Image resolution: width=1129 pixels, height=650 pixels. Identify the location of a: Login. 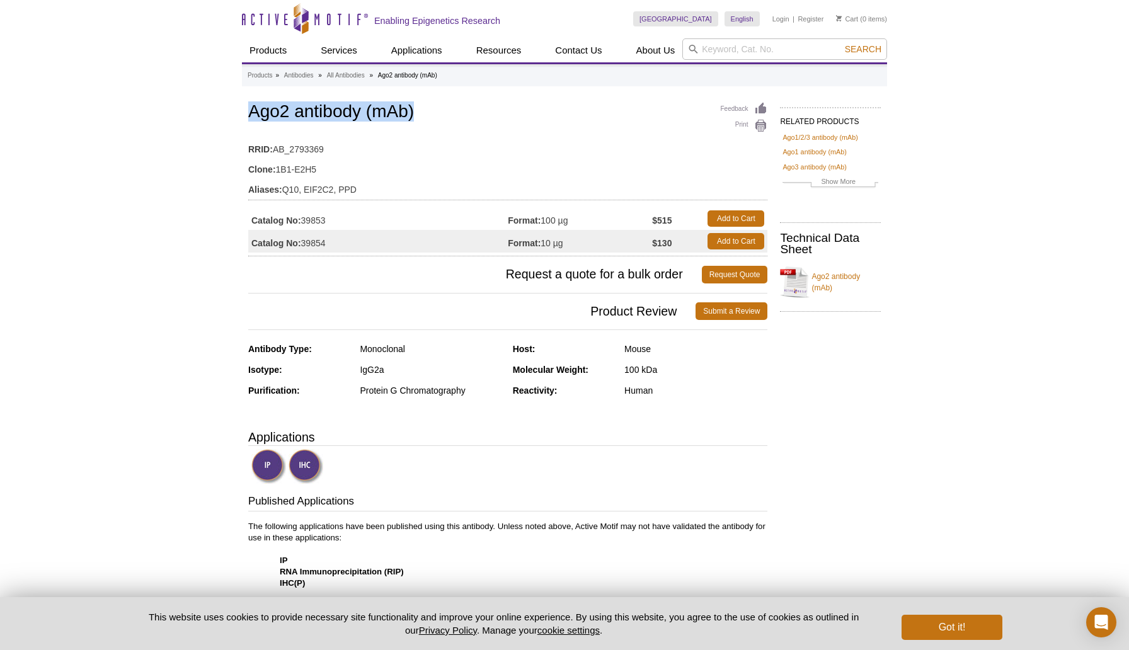
(781, 19).